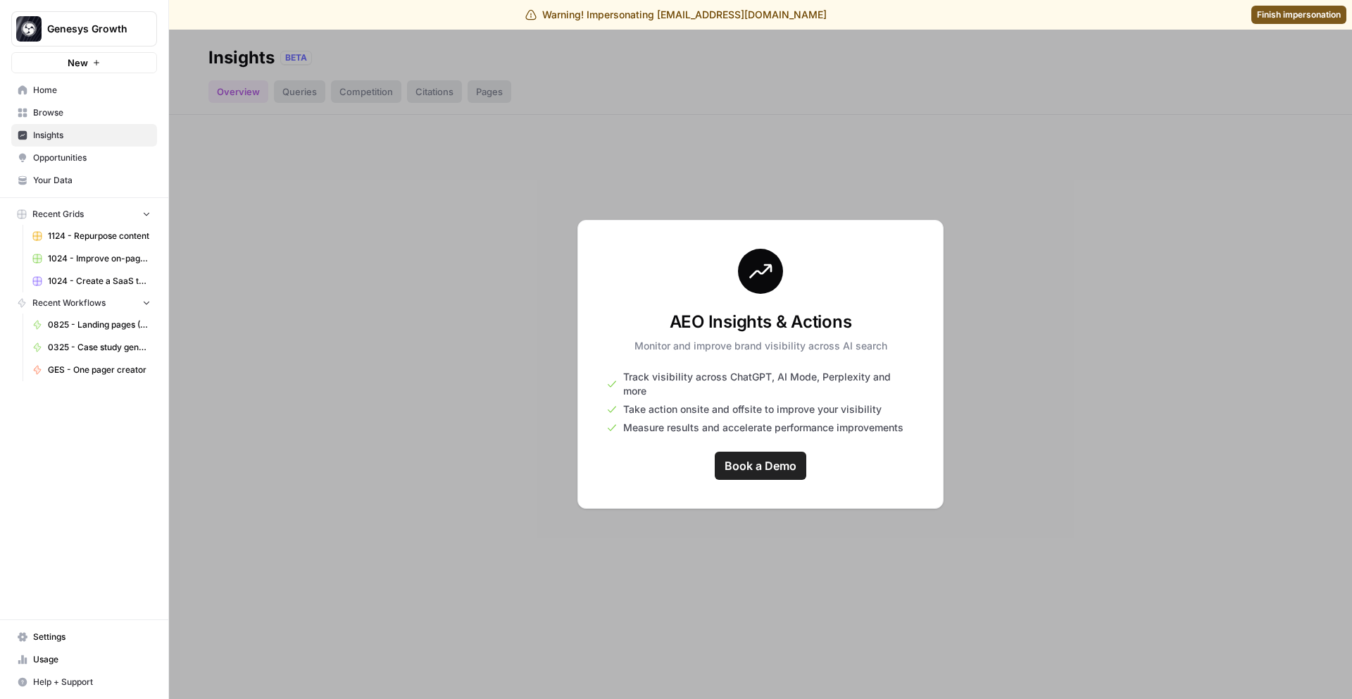 This screenshot has height=699, width=1352. I want to click on p: Monitor and improve brand visibility across AI search, so click(761, 346).